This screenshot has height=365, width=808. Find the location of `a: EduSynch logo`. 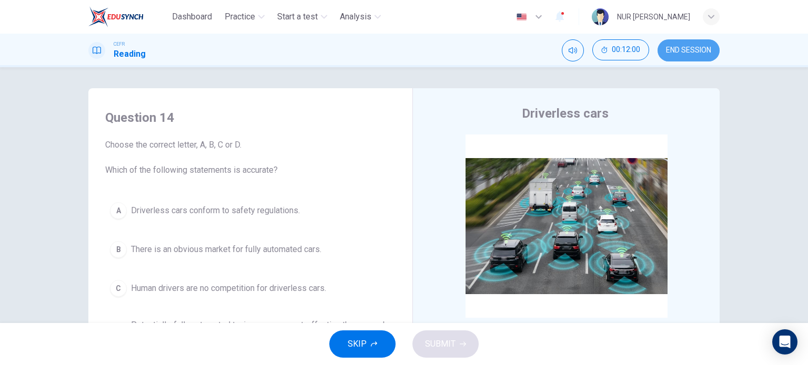

a: EduSynch logo is located at coordinates (128, 17).